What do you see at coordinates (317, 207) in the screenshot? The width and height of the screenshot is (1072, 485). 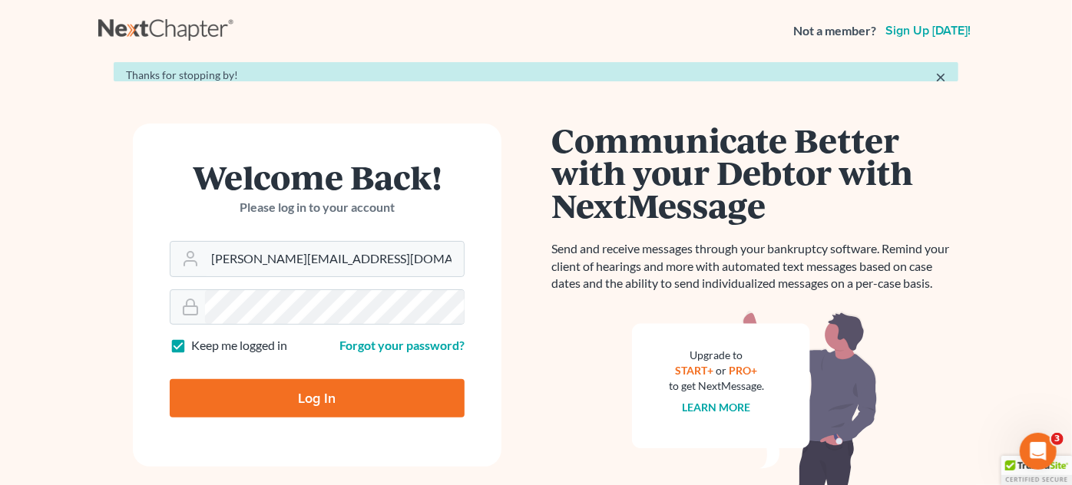 I see `p: Please log in to your account` at bounding box center [317, 207].